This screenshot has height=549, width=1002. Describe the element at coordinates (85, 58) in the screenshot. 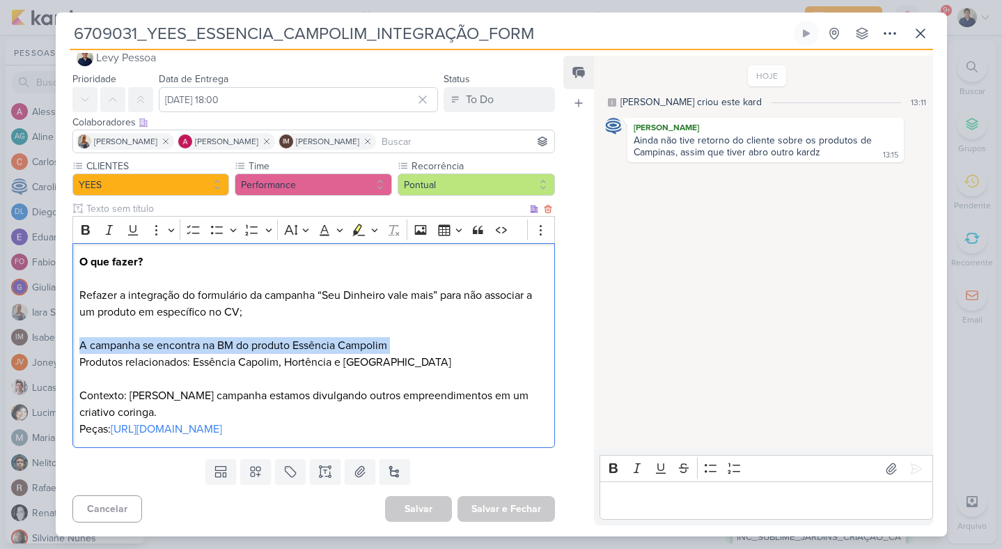

I see `img: Levy Pessoa` at that location.